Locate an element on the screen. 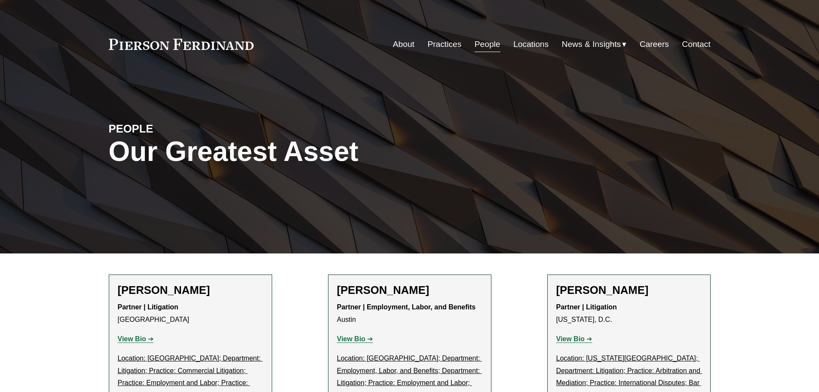 Image resolution: width=819 pixels, height=392 pixels. a: About is located at coordinates (404, 44).